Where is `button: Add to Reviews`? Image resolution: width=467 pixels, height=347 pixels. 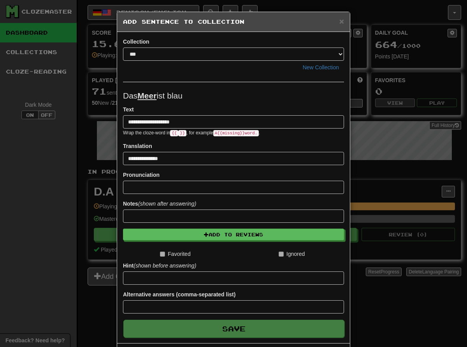
button: Add to Reviews is located at coordinates (234, 235).